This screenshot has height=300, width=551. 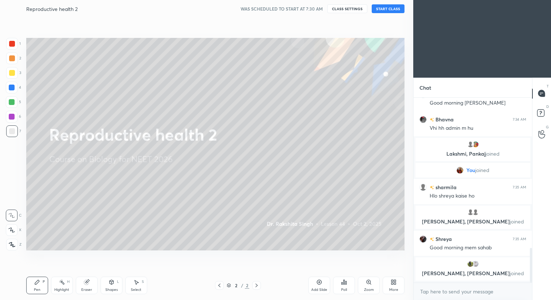 I want to click on h6: Bhavna, so click(x=444, y=119).